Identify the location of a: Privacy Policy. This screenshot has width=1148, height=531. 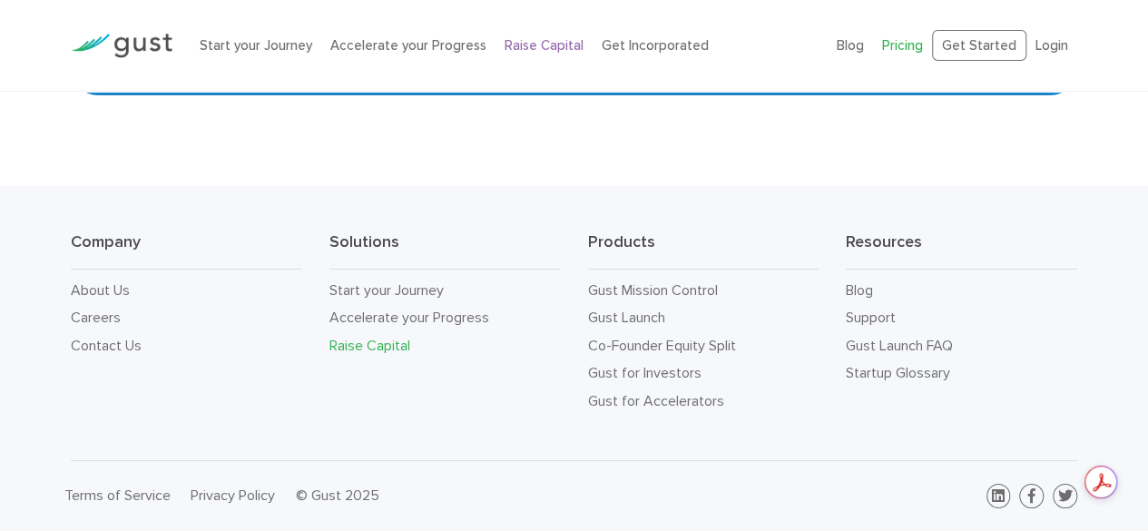
(232, 495).